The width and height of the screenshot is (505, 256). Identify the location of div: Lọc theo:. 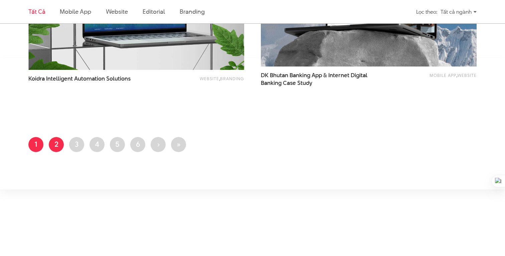
(427, 12).